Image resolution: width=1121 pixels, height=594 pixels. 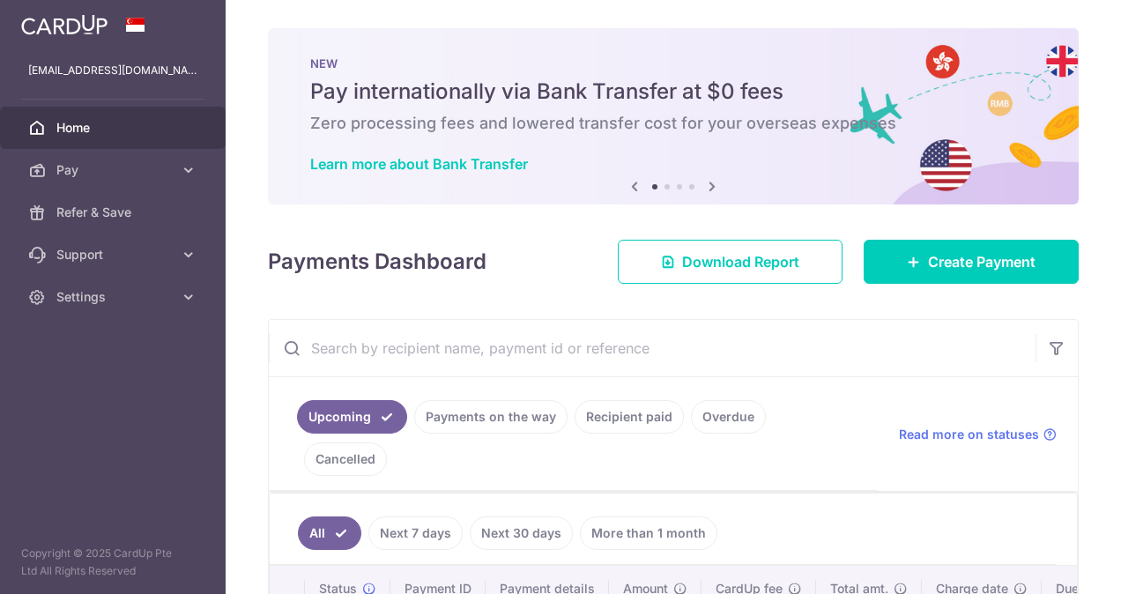 What do you see at coordinates (674, 63) in the screenshot?
I see `p: NEW` at bounding box center [674, 63].